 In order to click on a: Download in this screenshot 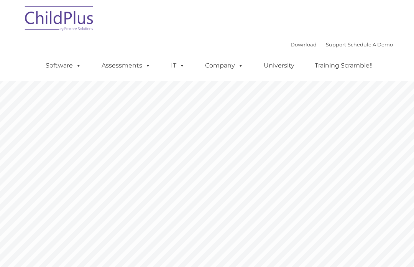, I will do `click(304, 44)`.